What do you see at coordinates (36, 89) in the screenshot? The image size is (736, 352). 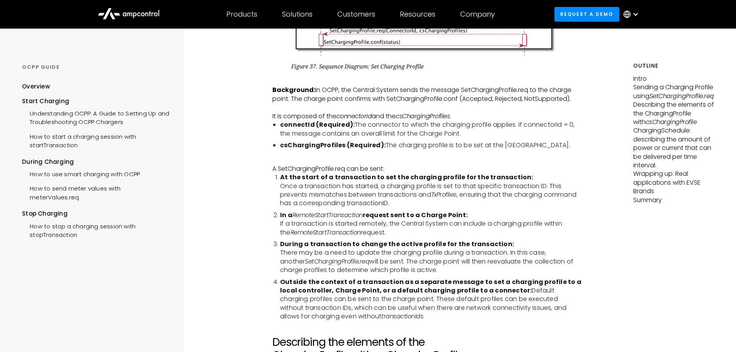 I see `a: Overview` at bounding box center [36, 89].